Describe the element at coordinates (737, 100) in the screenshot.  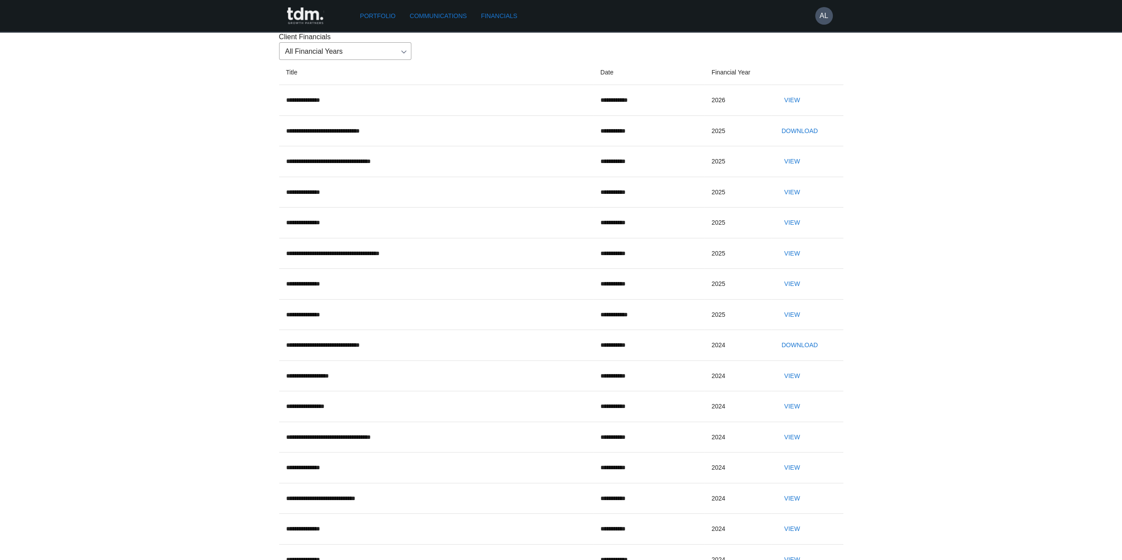
I see `td: 2026` at that location.